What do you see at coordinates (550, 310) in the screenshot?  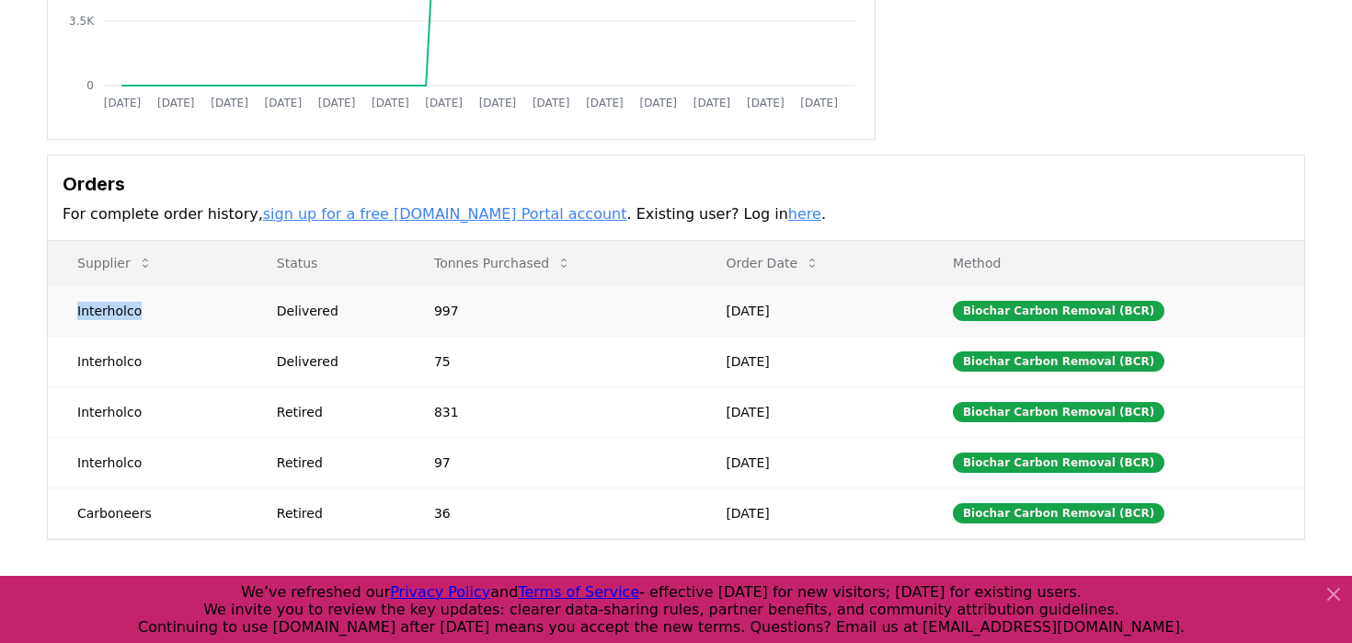 I see `td: 997` at bounding box center [550, 310].